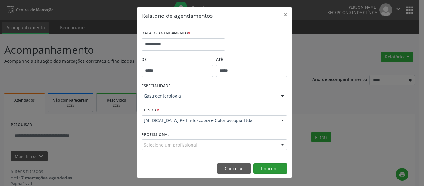 The image size is (424, 186). I want to click on label: De, so click(177, 60).